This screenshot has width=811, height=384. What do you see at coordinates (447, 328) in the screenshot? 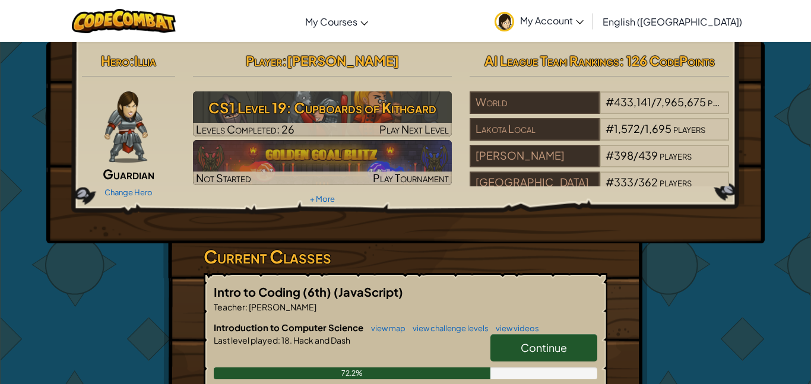
I see `a: view challenge levels` at bounding box center [447, 328].